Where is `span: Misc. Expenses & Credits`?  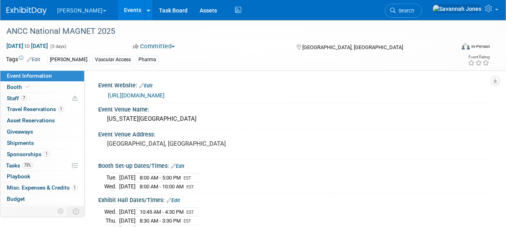
span: Misc. Expenses & Credits is located at coordinates (42, 188).